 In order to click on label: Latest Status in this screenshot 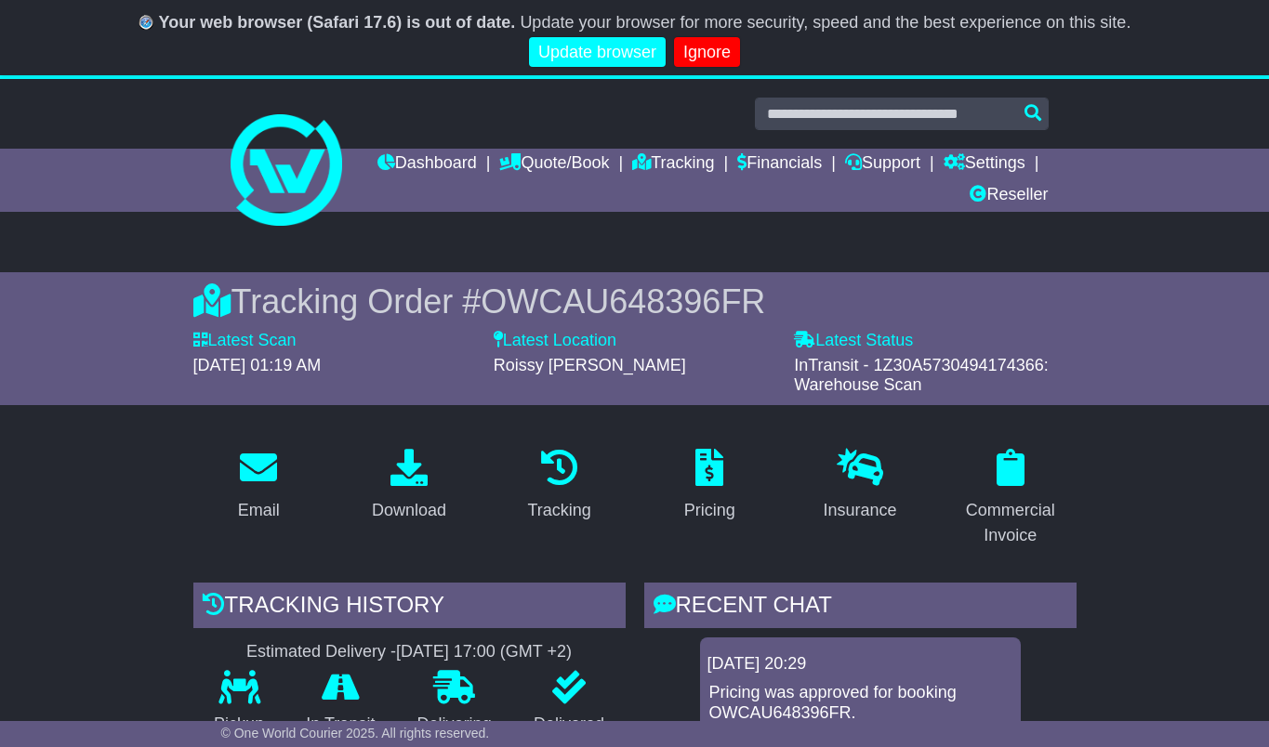, I will do `click(853, 341)`.